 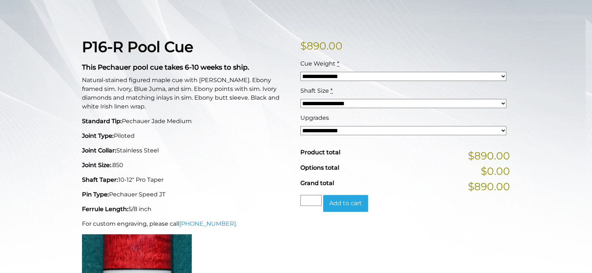 I want to click on p: Stainless Steel, so click(x=187, y=150).